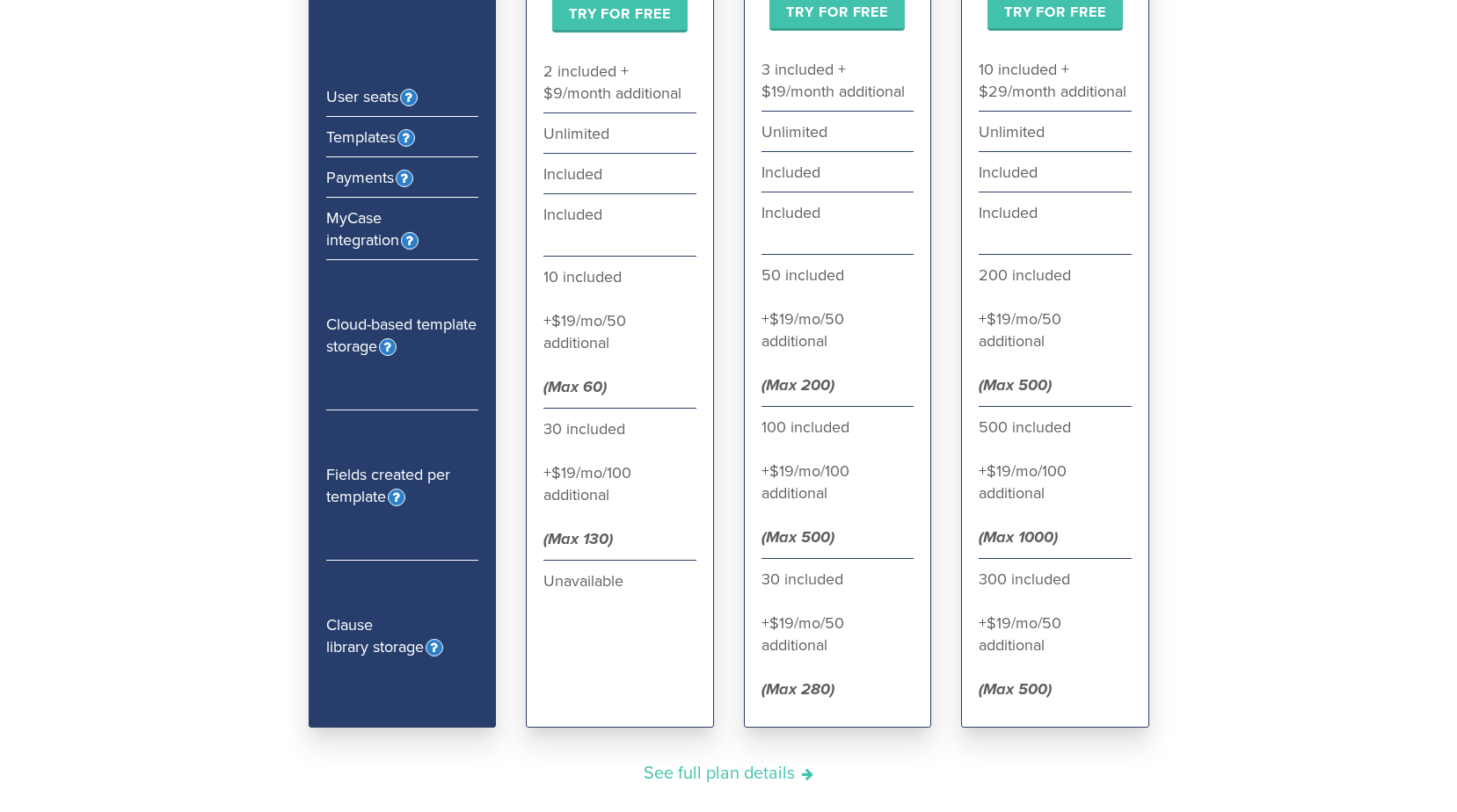  What do you see at coordinates (1056, 482) in the screenshot?
I see `div: 500 included +$19/mo/100 additional` at bounding box center [1056, 482].